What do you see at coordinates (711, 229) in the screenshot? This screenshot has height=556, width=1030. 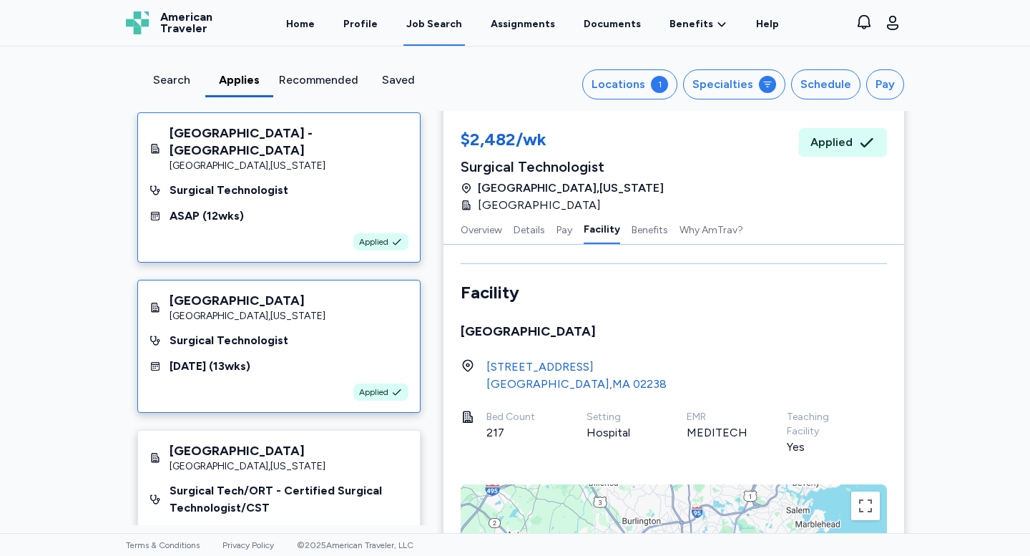 I see `button: Why AmTrav?` at bounding box center [711, 229].